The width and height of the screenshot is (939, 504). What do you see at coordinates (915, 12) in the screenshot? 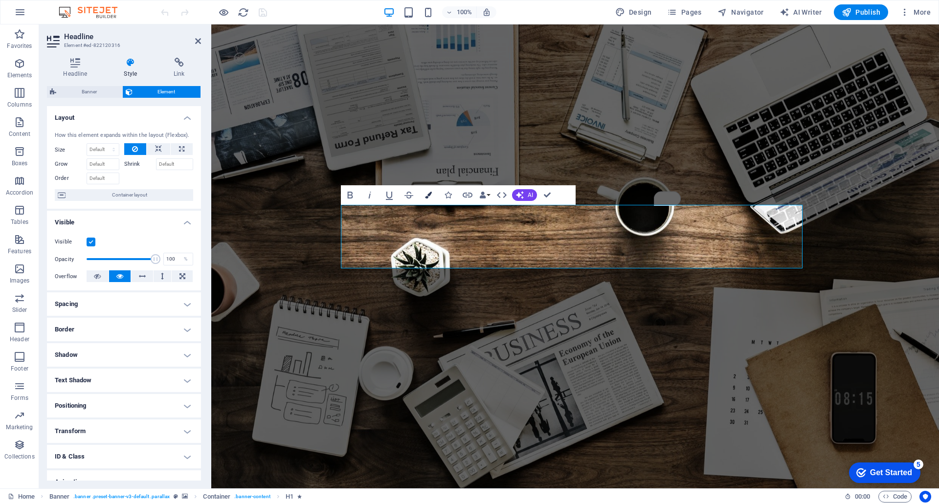
I see `span: More` at bounding box center [915, 12].